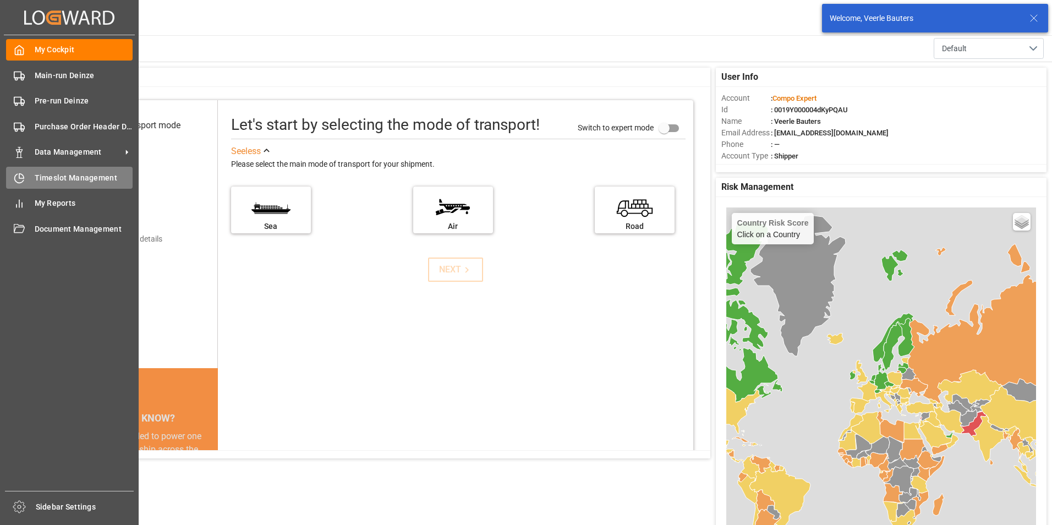 The height and width of the screenshot is (525, 1052). Describe the element at coordinates (453, 226) in the screenshot. I see `div: Air` at that location.